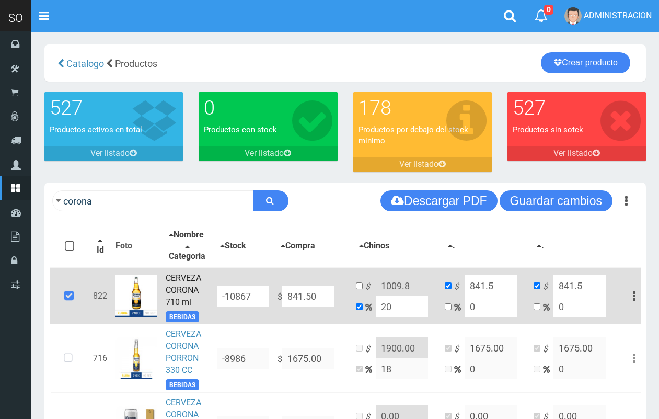 The image size is (659, 419). Describe the element at coordinates (187, 252) in the screenshot. I see `button: Categoria` at that location.